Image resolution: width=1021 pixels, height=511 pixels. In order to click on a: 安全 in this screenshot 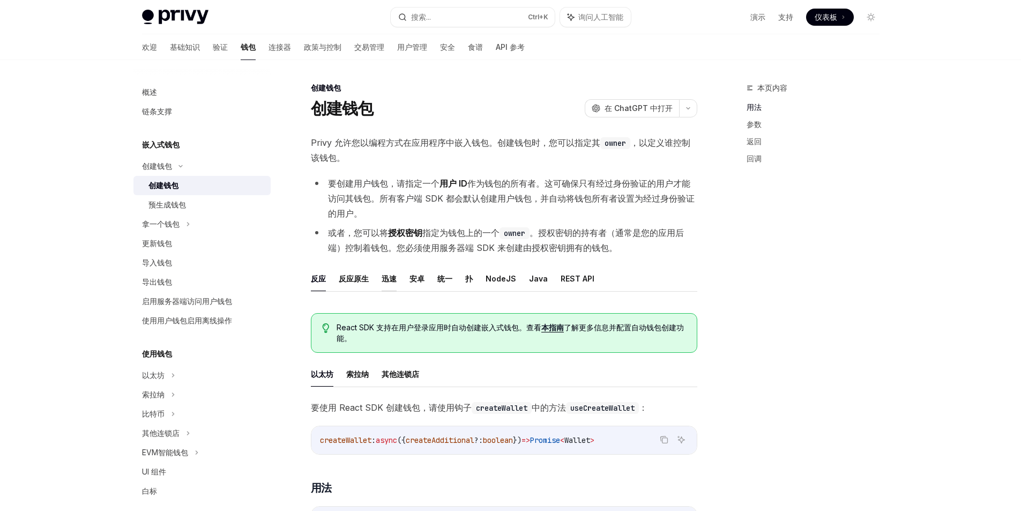, I will do `click(447, 47)`.